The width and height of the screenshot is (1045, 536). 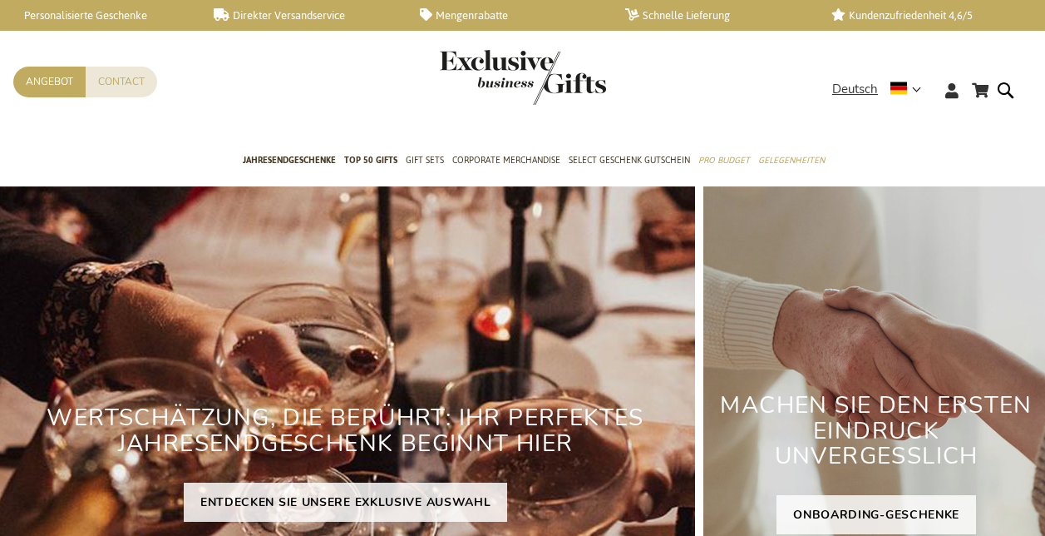 What do you see at coordinates (921, 15) in the screenshot?
I see `a: Kundenzufriedenheit 4,6/5` at bounding box center [921, 15].